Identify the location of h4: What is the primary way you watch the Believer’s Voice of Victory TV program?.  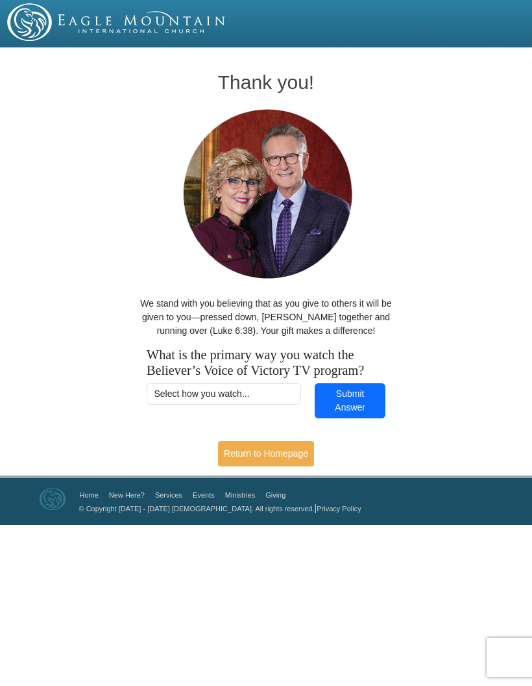
(266, 362).